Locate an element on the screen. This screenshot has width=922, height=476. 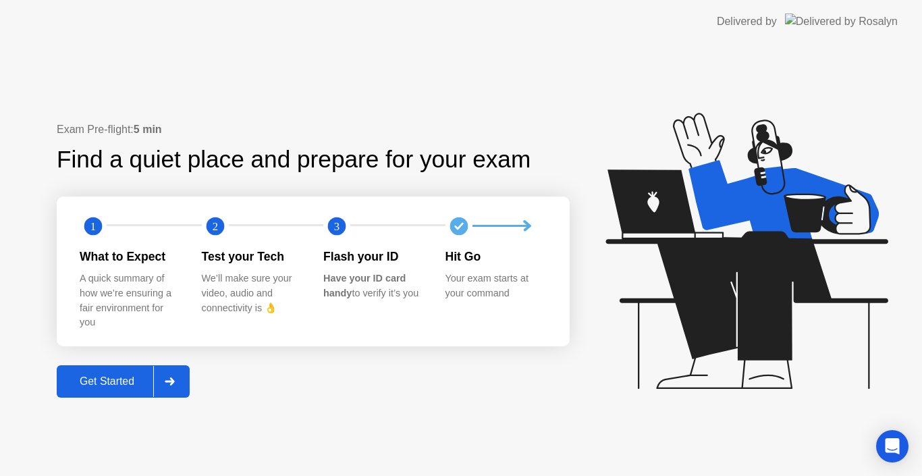
div: Open Intercom Messenger is located at coordinates (893, 446).